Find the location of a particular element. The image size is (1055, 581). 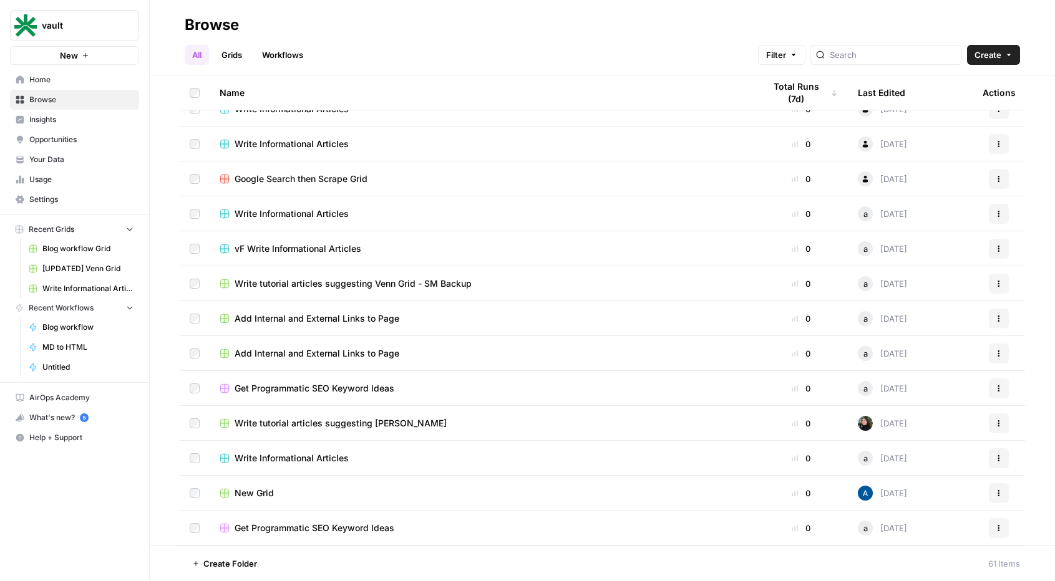

span: Create Folder is located at coordinates (230, 564).